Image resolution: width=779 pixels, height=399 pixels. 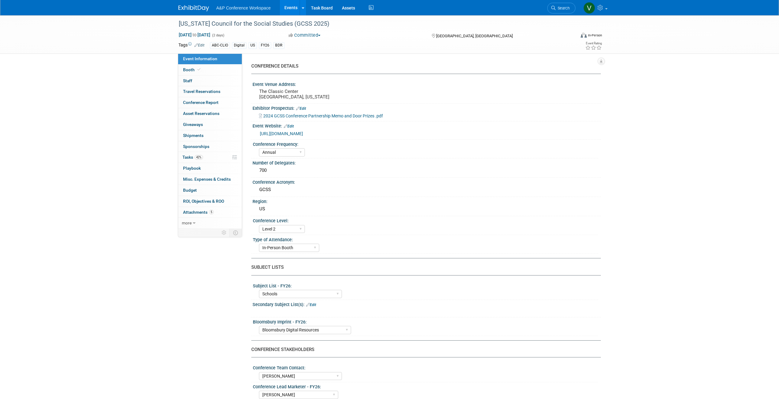 I want to click on span: (2 days), so click(x=218, y=35).